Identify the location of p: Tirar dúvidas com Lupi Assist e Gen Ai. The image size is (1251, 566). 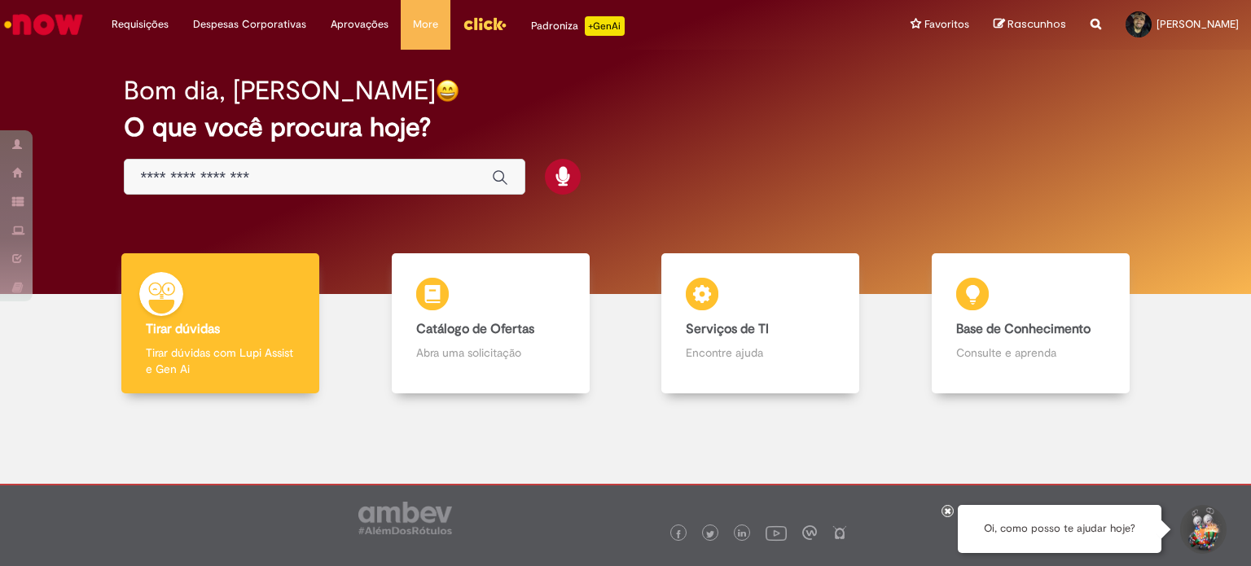
(220, 361).